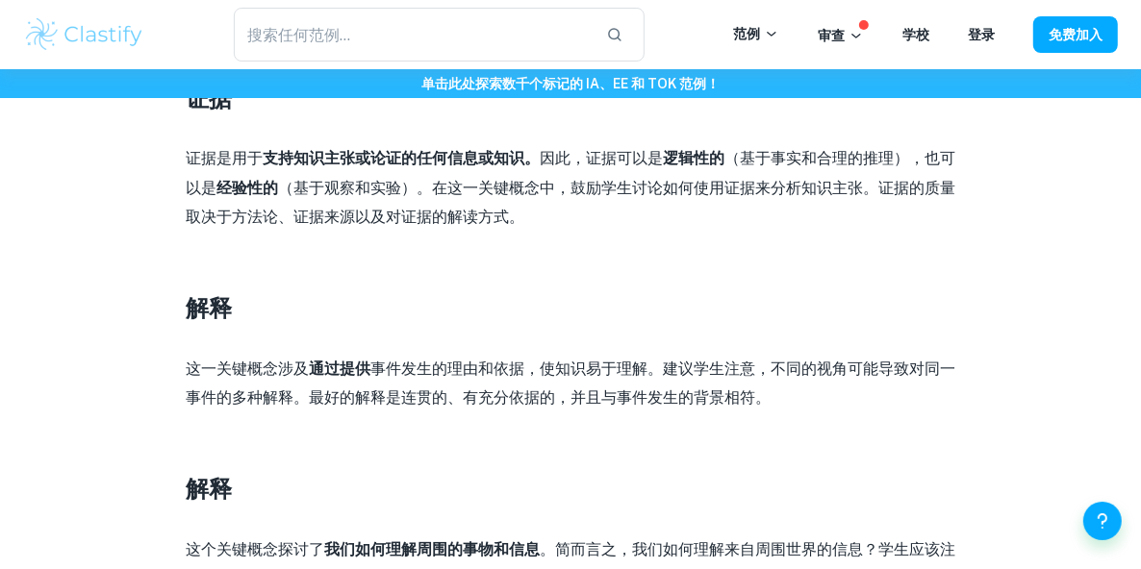  Describe the element at coordinates (1075, 34) in the screenshot. I see `a: 免费加入` at that location.